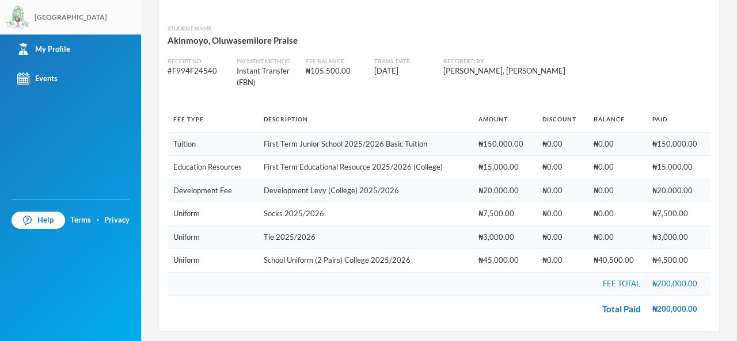  I want to click on span: ₦45,000.00, so click(498, 260).